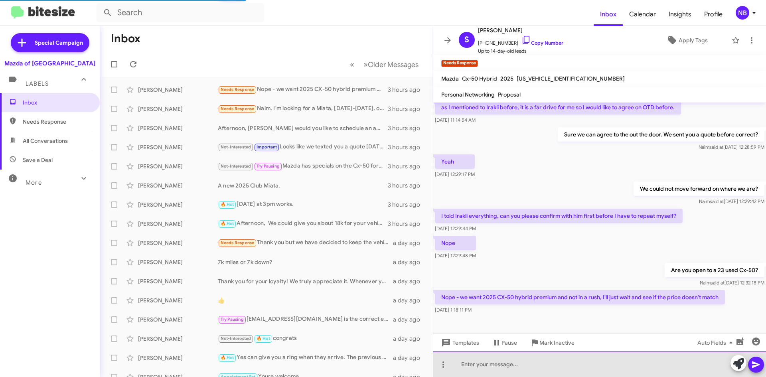 This screenshot has width=766, height=377. What do you see at coordinates (504, 343) in the screenshot?
I see `button: Pause` at bounding box center [504, 343].